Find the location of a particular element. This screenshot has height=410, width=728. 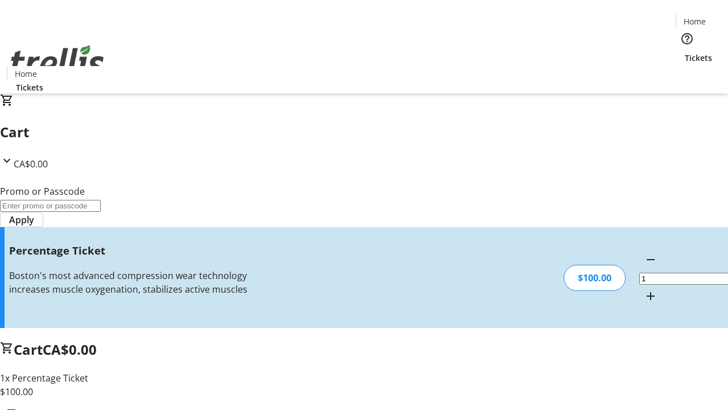

button: Help is located at coordinates (687, 39).